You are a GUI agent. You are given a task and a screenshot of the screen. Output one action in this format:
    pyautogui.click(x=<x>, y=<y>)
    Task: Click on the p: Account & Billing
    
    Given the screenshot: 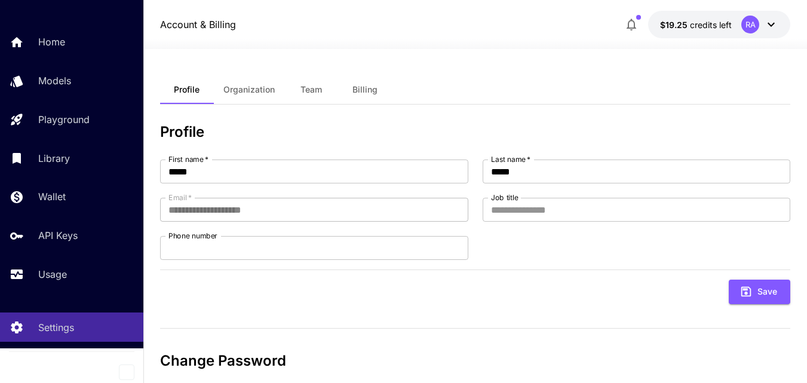 What is the action you would take?
    pyautogui.click(x=198, y=24)
    